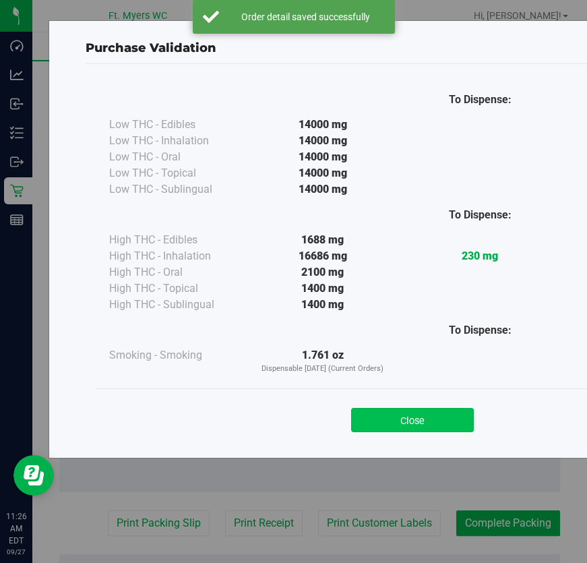  I want to click on div: High THC - Sublingual, so click(177, 305).